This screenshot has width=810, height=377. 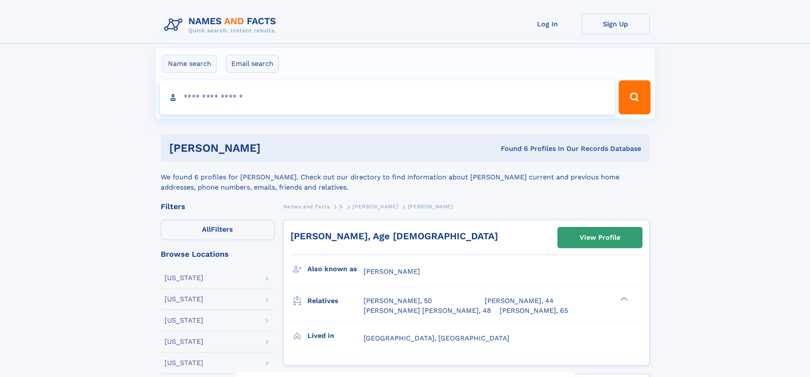 What do you see at coordinates (218, 230) in the screenshot?
I see `label: Filters` at bounding box center [218, 230].